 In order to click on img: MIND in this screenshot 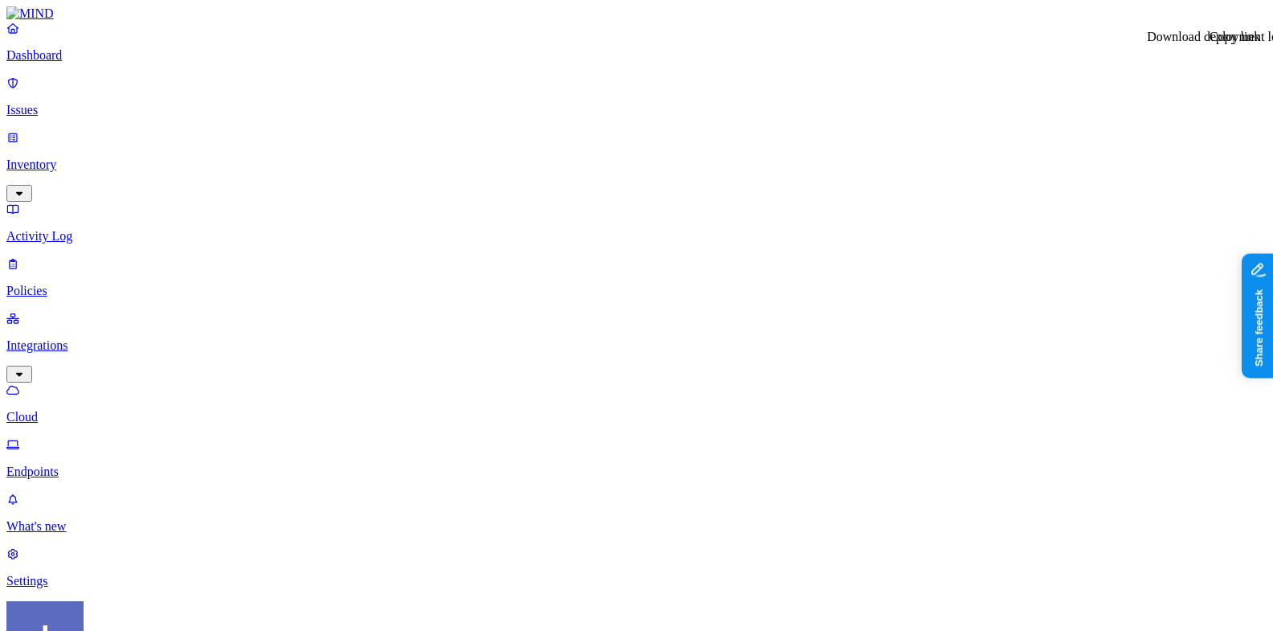, I will do `click(30, 14)`.